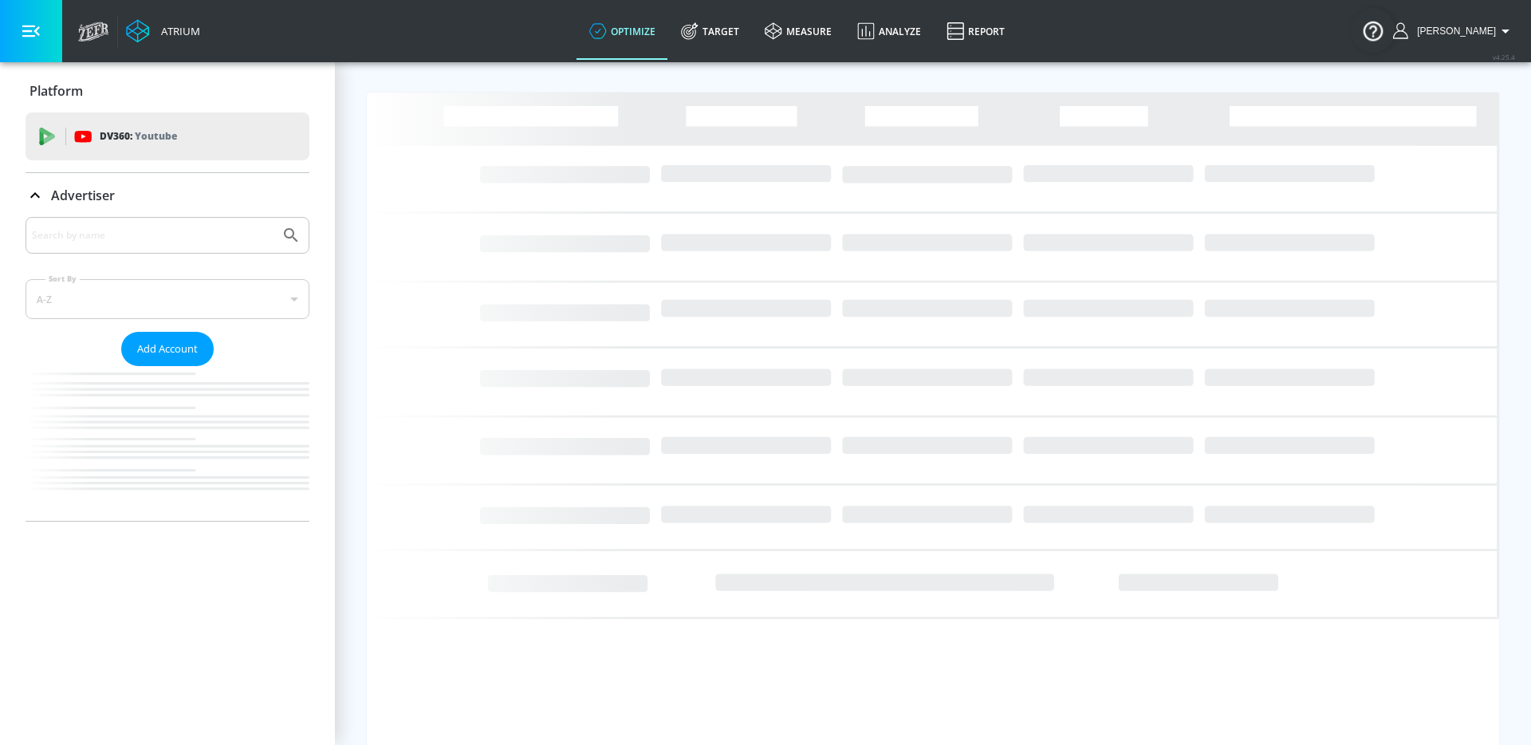 This screenshot has height=745, width=1531. What do you see at coordinates (710, 31) in the screenshot?
I see `a: Target` at bounding box center [710, 31].